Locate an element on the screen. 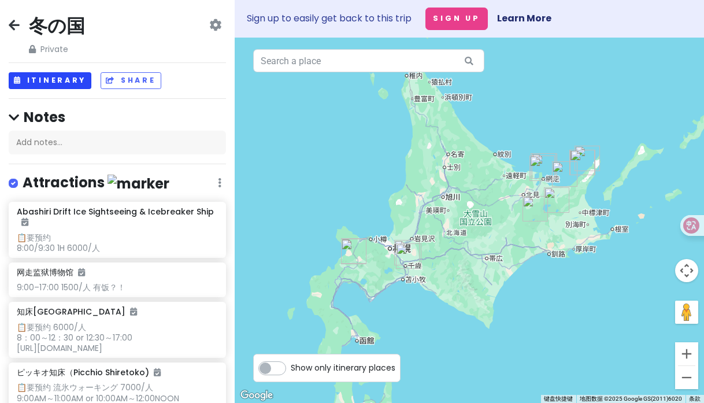  button: 地图镜头控件 is located at coordinates (687, 271).